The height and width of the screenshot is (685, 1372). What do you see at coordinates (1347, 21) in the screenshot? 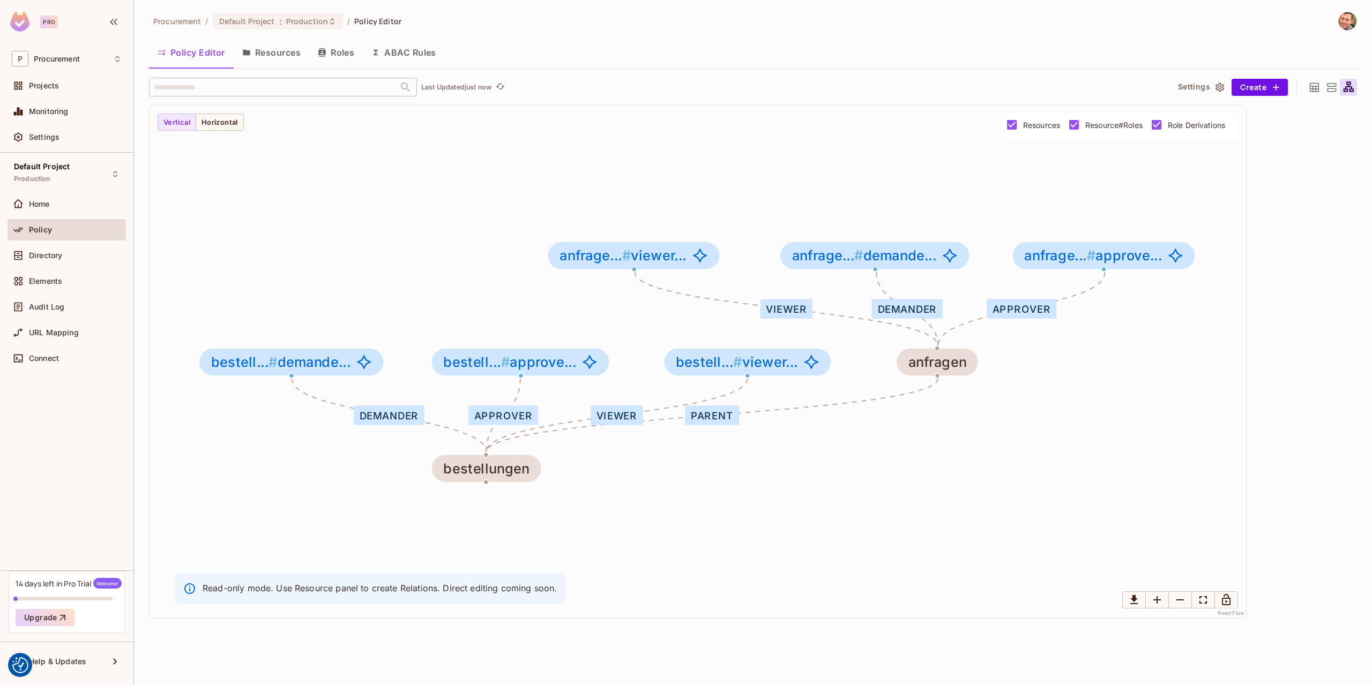
I see `img: Daniel Calendini` at bounding box center [1347, 21].